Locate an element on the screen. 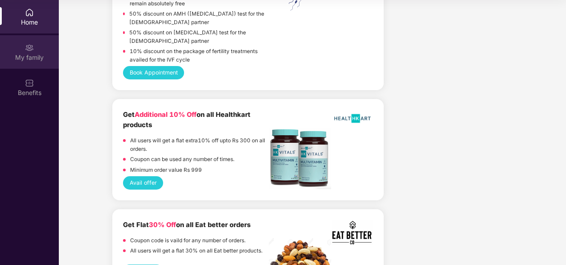  p: Coupon code is vaild for any number of orders. is located at coordinates (188, 240).